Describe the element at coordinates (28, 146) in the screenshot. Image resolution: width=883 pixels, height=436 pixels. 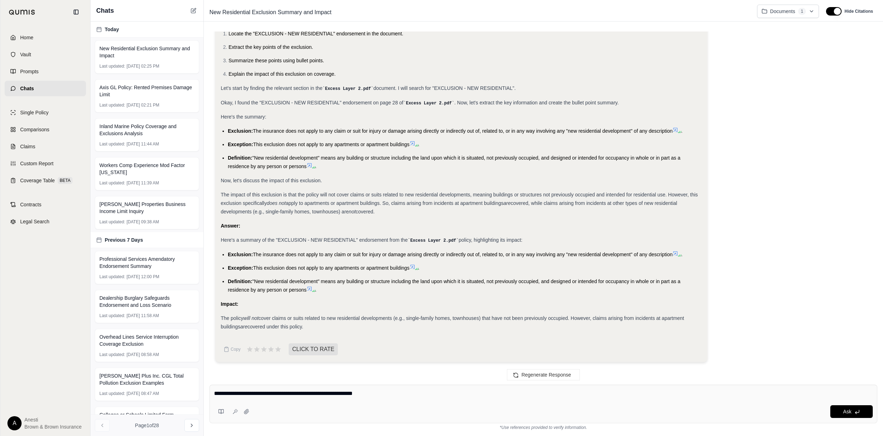
I see `span: Claims` at that location.